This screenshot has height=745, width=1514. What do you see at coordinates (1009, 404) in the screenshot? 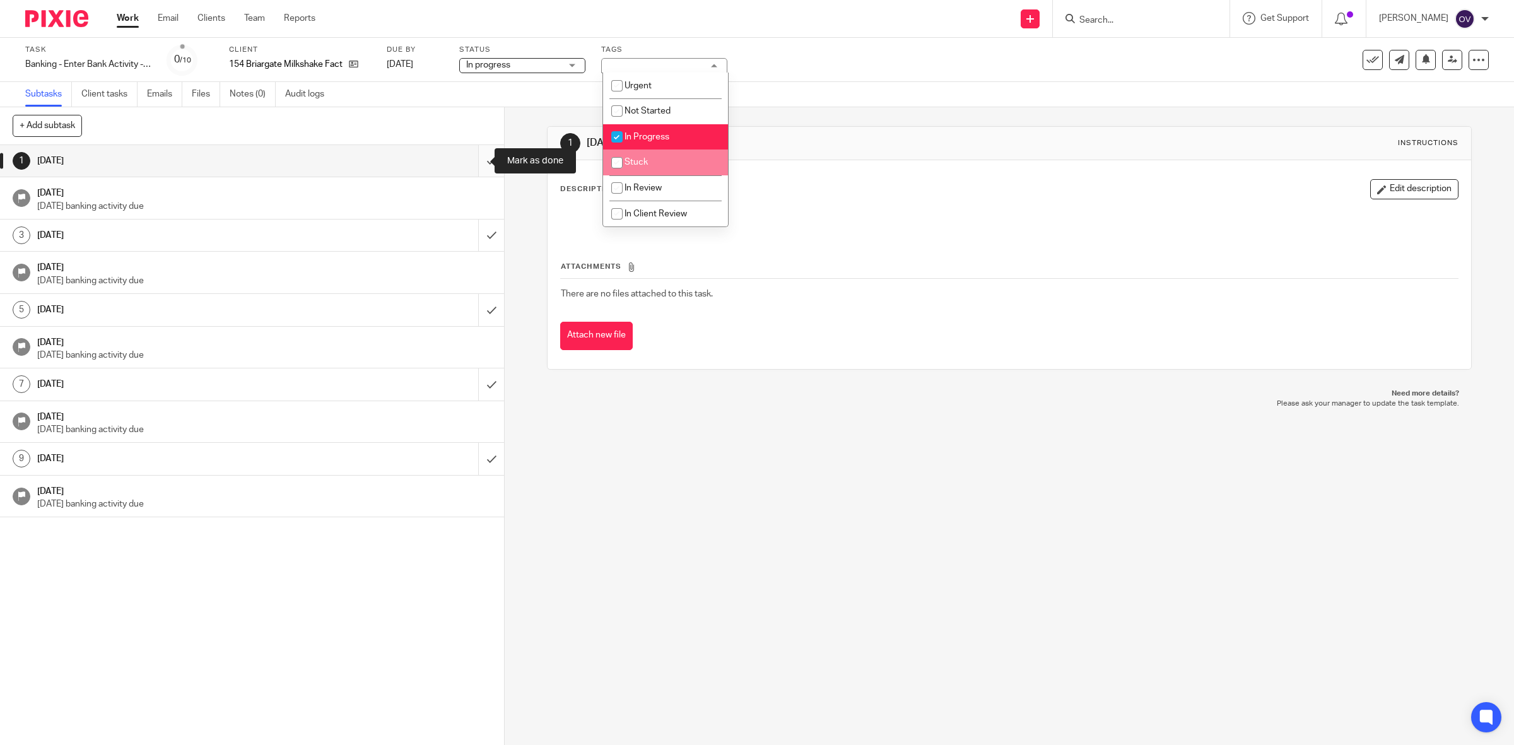
I see `p: Please ask your manager to update the task template.` at bounding box center [1009, 404].